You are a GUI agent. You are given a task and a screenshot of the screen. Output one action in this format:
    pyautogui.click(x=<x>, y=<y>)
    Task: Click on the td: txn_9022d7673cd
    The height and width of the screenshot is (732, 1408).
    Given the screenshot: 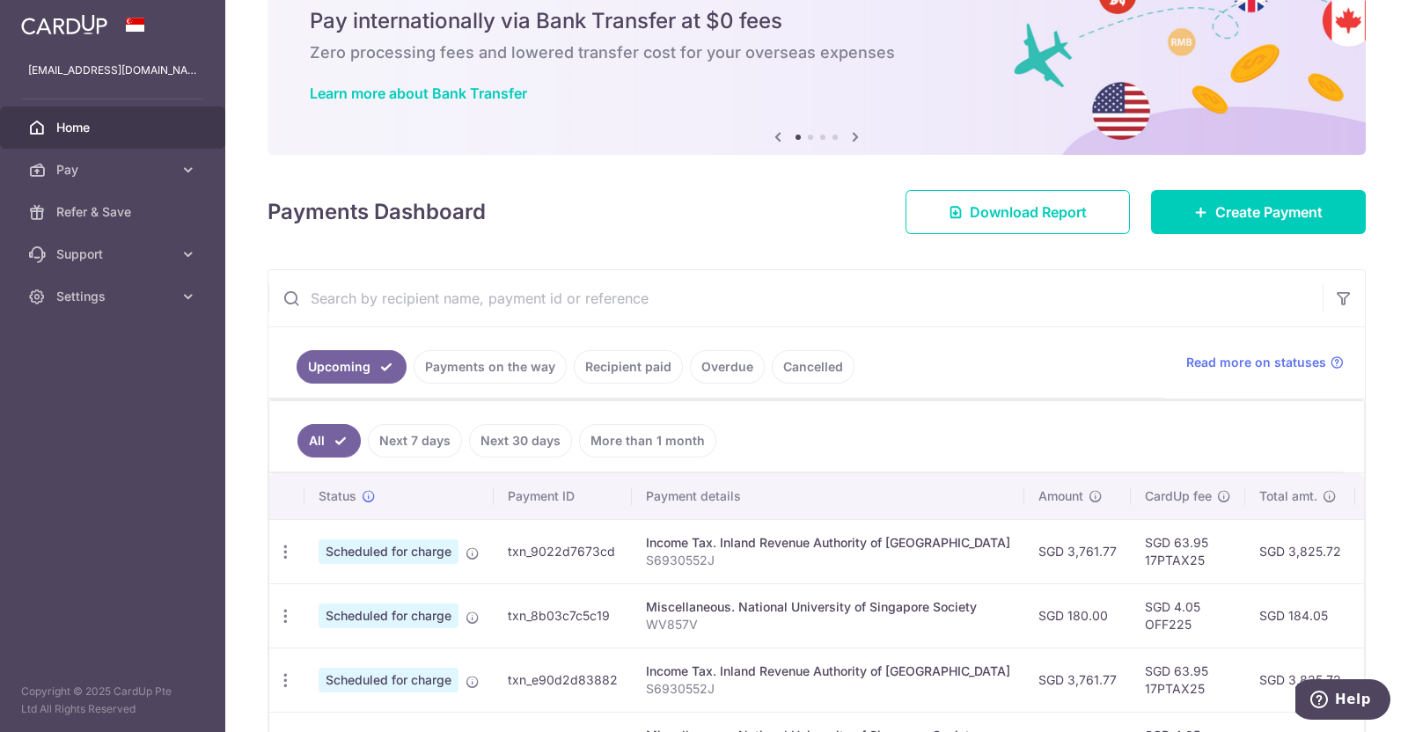 What is the action you would take?
    pyautogui.click(x=562, y=551)
    